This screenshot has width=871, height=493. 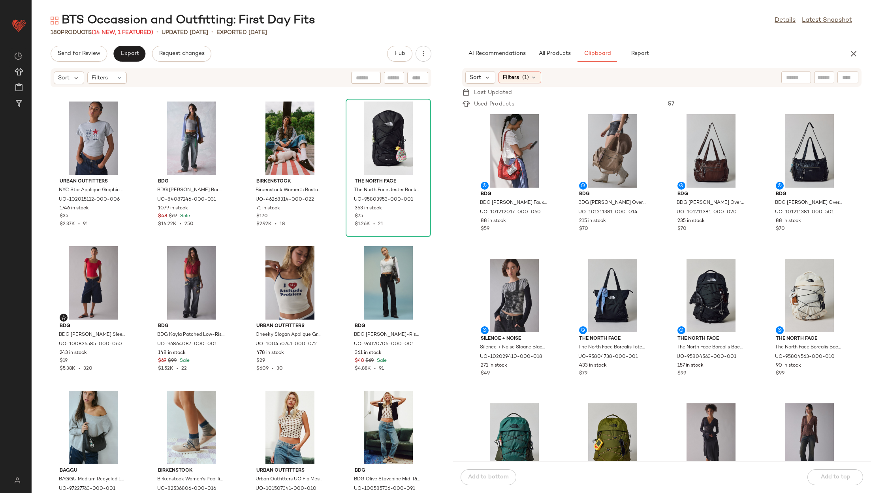 What do you see at coordinates (290, 182) in the screenshot?
I see `span: Birkenstock` at bounding box center [290, 182].